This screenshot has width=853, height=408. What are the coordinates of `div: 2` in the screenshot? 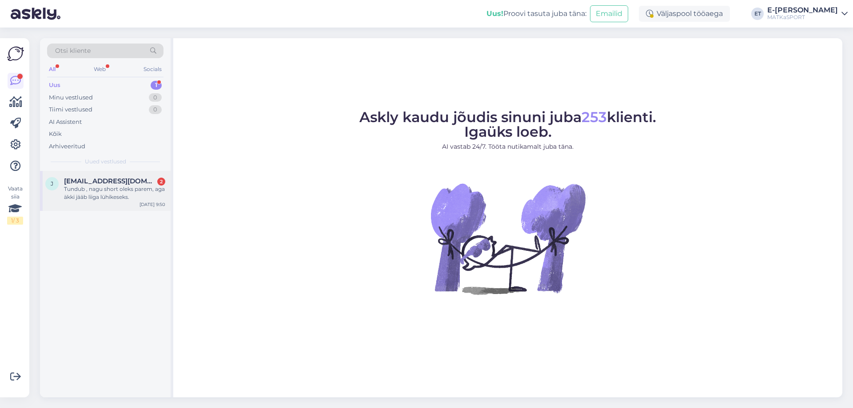 It's located at (161, 182).